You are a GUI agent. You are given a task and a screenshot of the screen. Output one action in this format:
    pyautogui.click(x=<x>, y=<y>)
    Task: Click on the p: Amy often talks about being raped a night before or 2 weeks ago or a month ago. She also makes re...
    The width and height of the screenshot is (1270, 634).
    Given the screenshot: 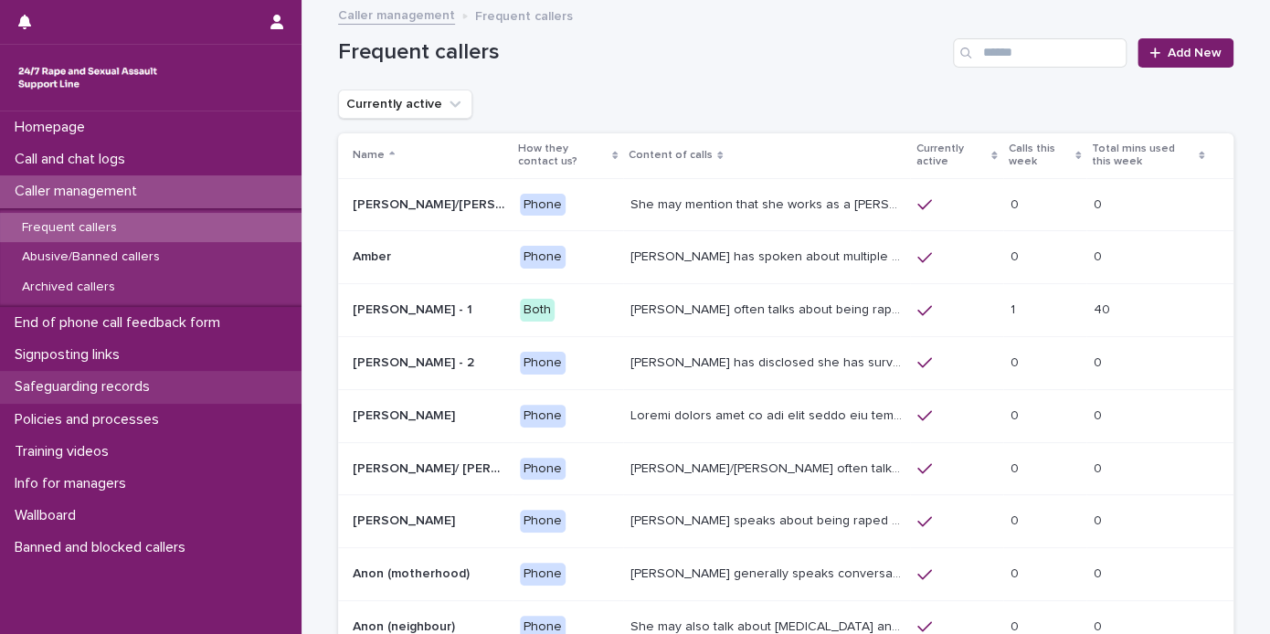 What is the action you would take?
    pyautogui.click(x=768, y=308)
    